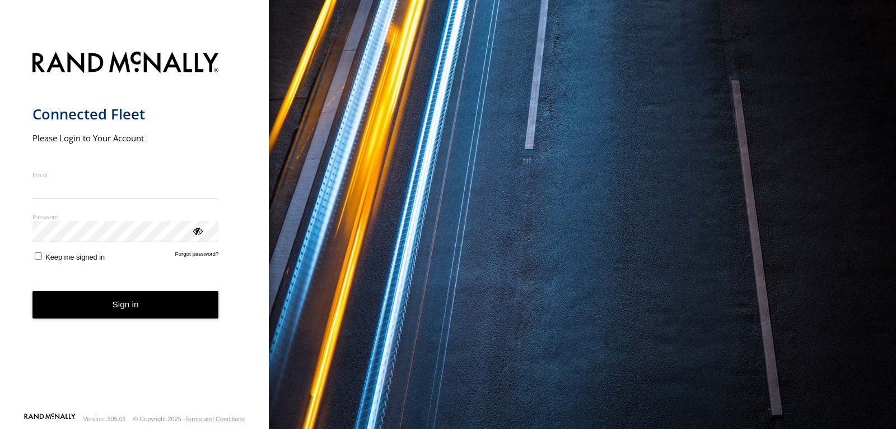  What do you see at coordinates (105, 418) in the screenshot?
I see `div: Version: 305.01` at bounding box center [105, 418].